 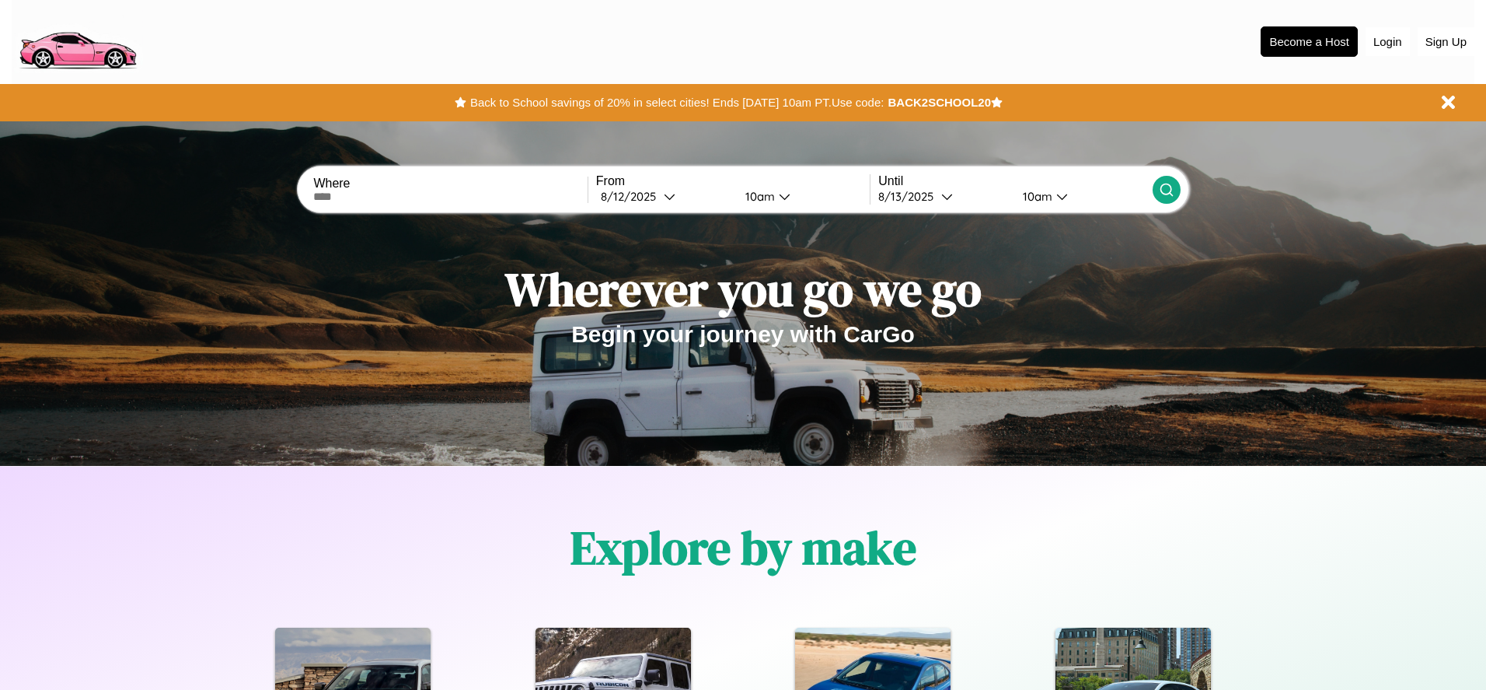 What do you see at coordinates (733, 181) in the screenshot?
I see `label: From` at bounding box center [733, 181].